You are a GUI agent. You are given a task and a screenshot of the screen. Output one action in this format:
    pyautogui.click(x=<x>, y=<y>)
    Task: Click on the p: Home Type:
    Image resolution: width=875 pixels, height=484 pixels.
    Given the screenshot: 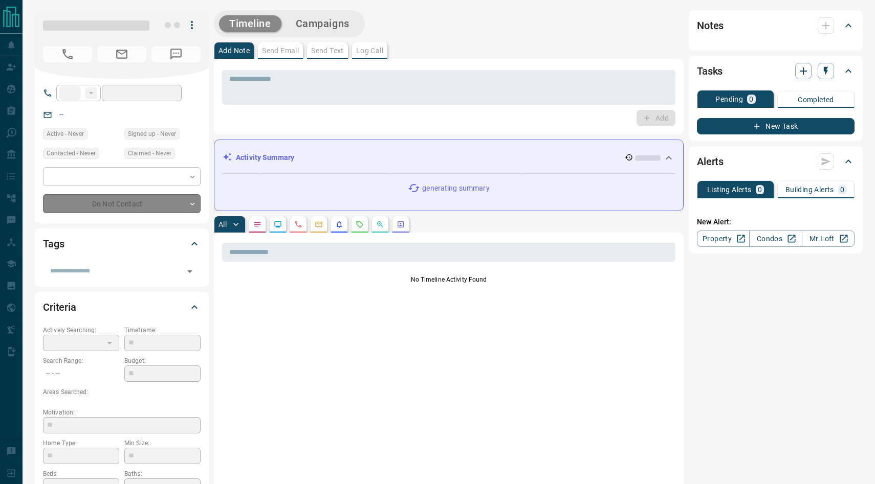 What is the action you would take?
    pyautogui.click(x=81, y=444)
    